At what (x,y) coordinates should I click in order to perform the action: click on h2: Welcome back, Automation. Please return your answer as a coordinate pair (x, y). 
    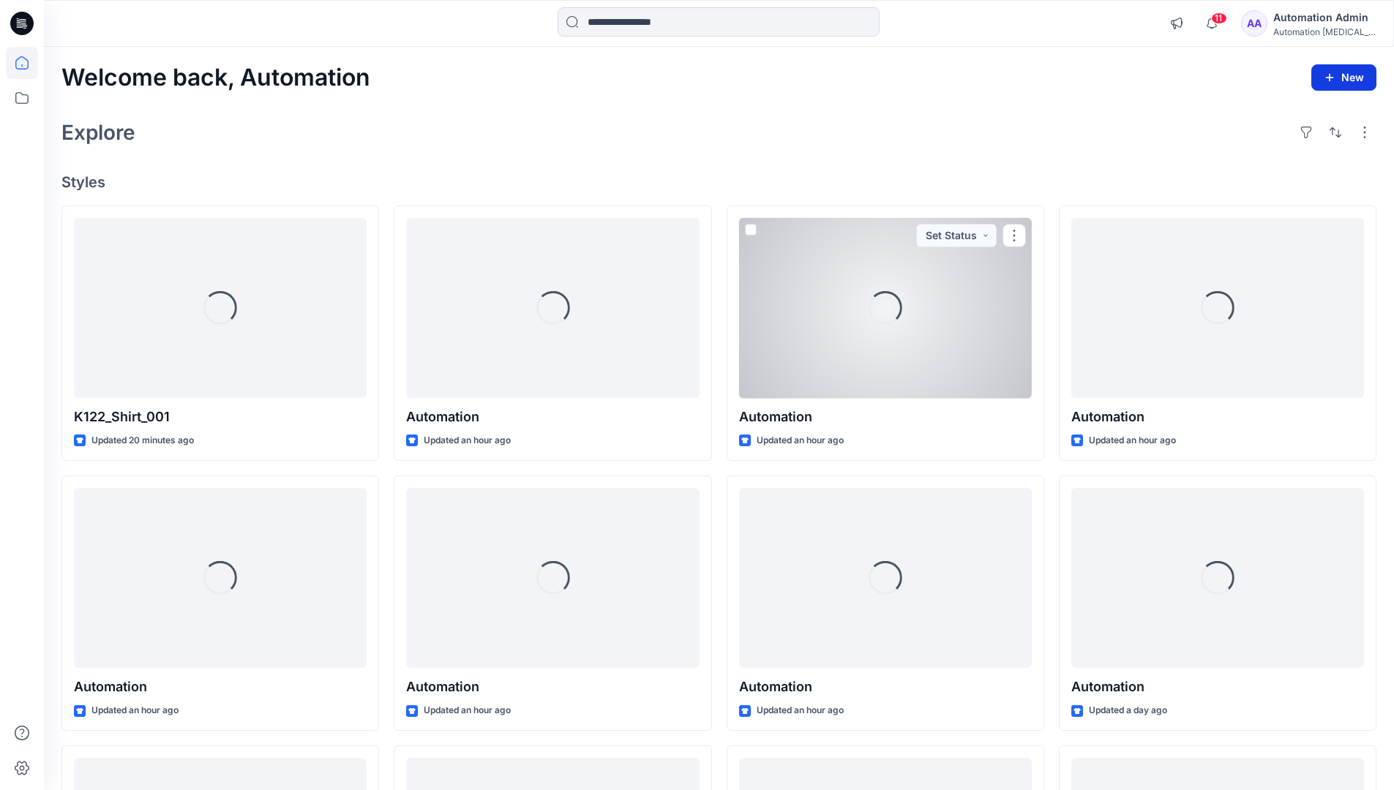
    Looking at the image, I should click on (216, 78).